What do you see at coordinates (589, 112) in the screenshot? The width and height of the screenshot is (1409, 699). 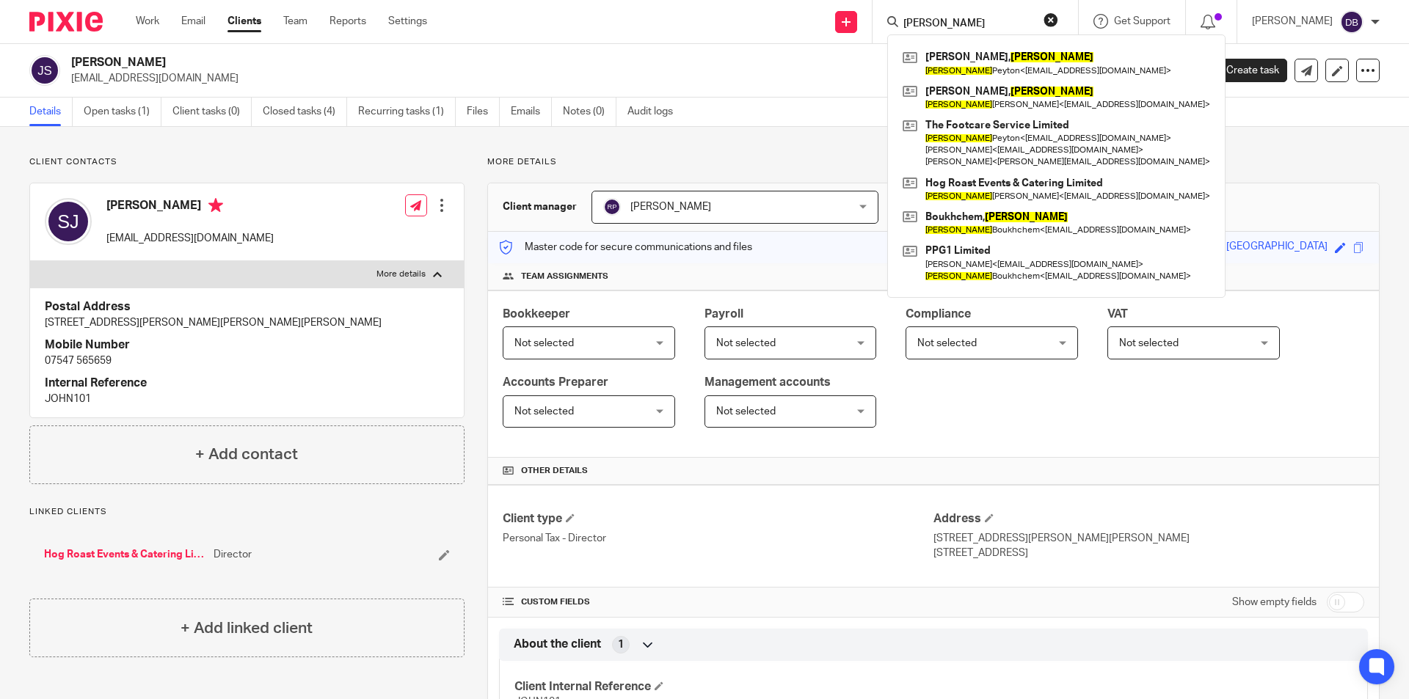 I see `a: Notes (0)` at bounding box center [589, 112].